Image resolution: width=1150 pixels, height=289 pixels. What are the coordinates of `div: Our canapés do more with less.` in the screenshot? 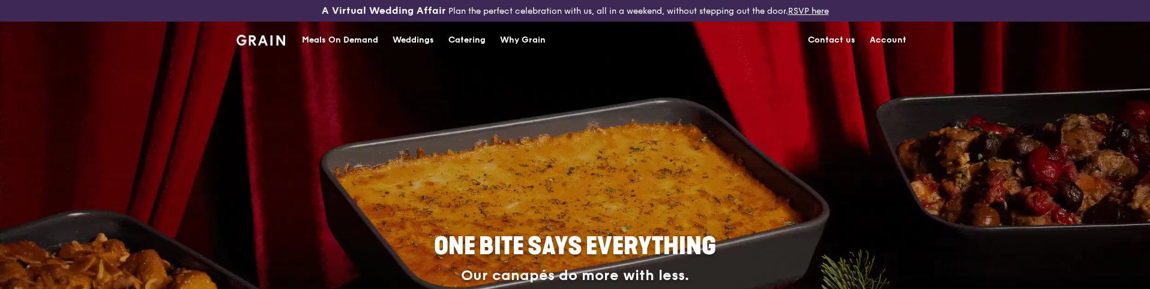 It's located at (575, 276).